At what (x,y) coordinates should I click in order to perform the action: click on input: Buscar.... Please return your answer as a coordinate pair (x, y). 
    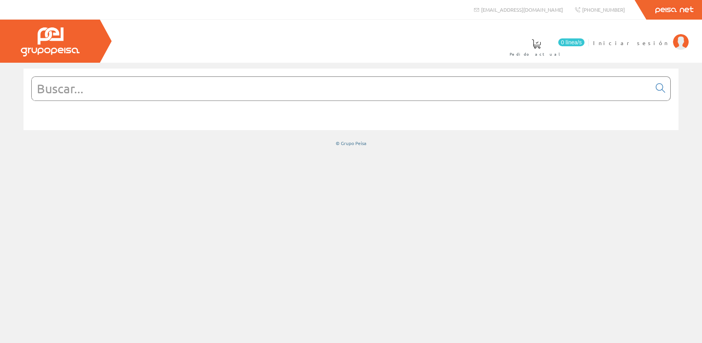
    Looking at the image, I should click on (341, 89).